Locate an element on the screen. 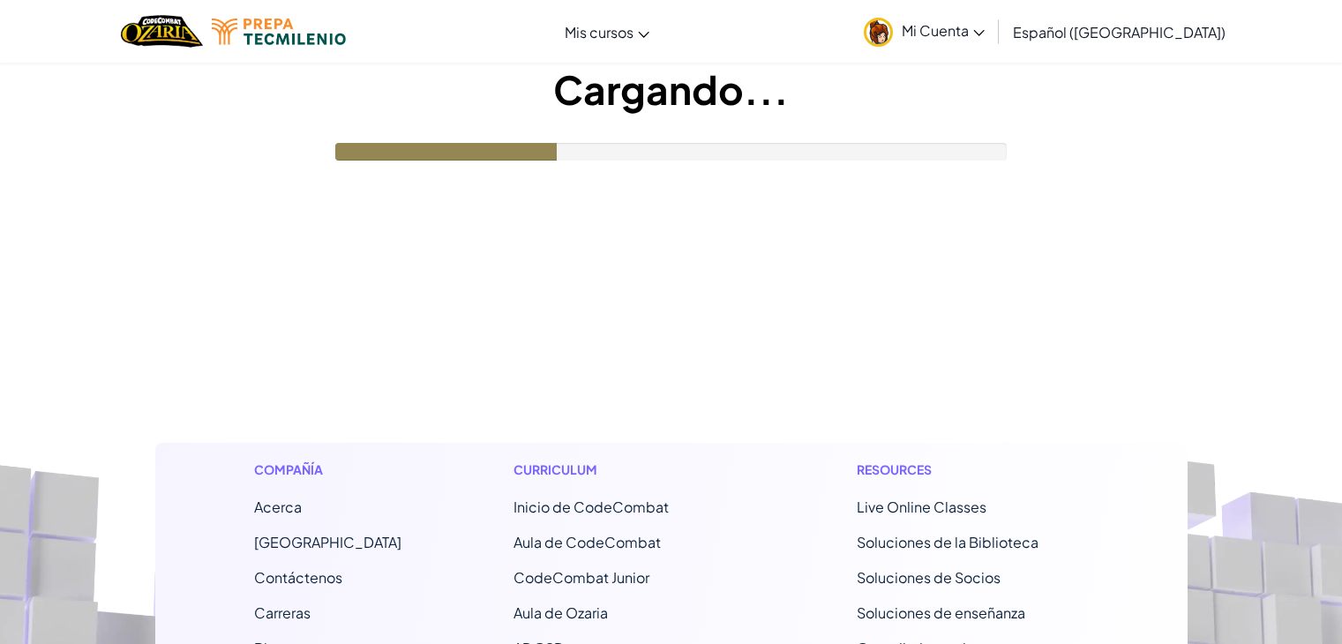  h1: Compañía is located at coordinates (327, 470).